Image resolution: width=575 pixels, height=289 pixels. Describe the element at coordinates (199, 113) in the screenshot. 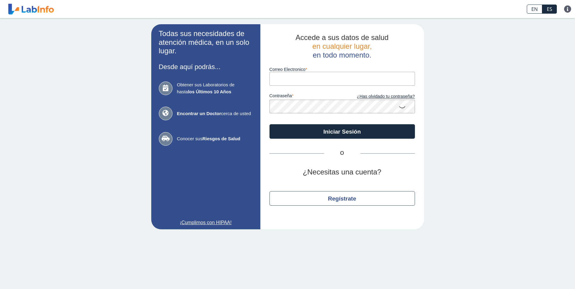

I see `b: Encontrar un Doctor` at that location.